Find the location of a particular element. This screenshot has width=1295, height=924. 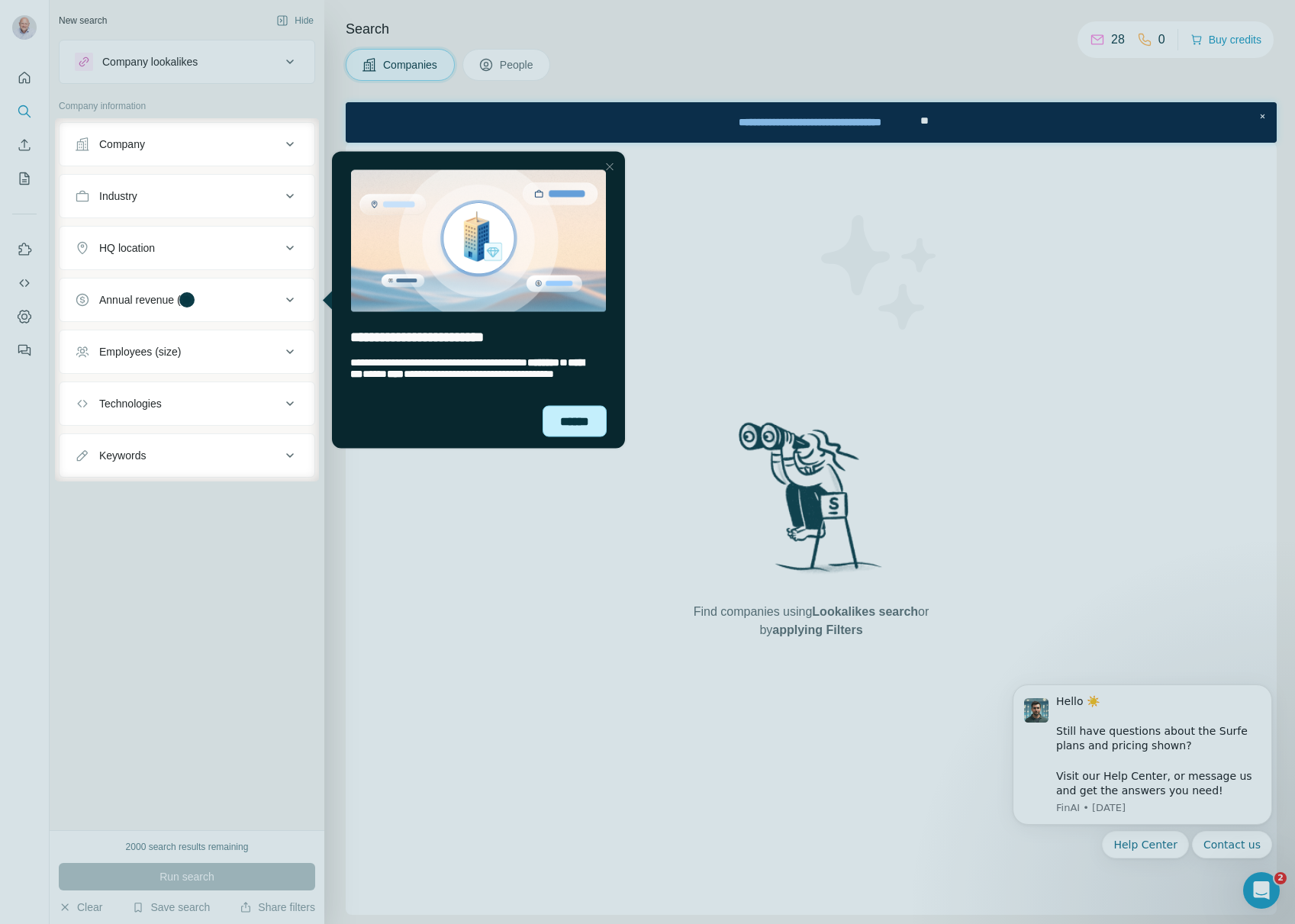

button: HQ location is located at coordinates (187, 248).